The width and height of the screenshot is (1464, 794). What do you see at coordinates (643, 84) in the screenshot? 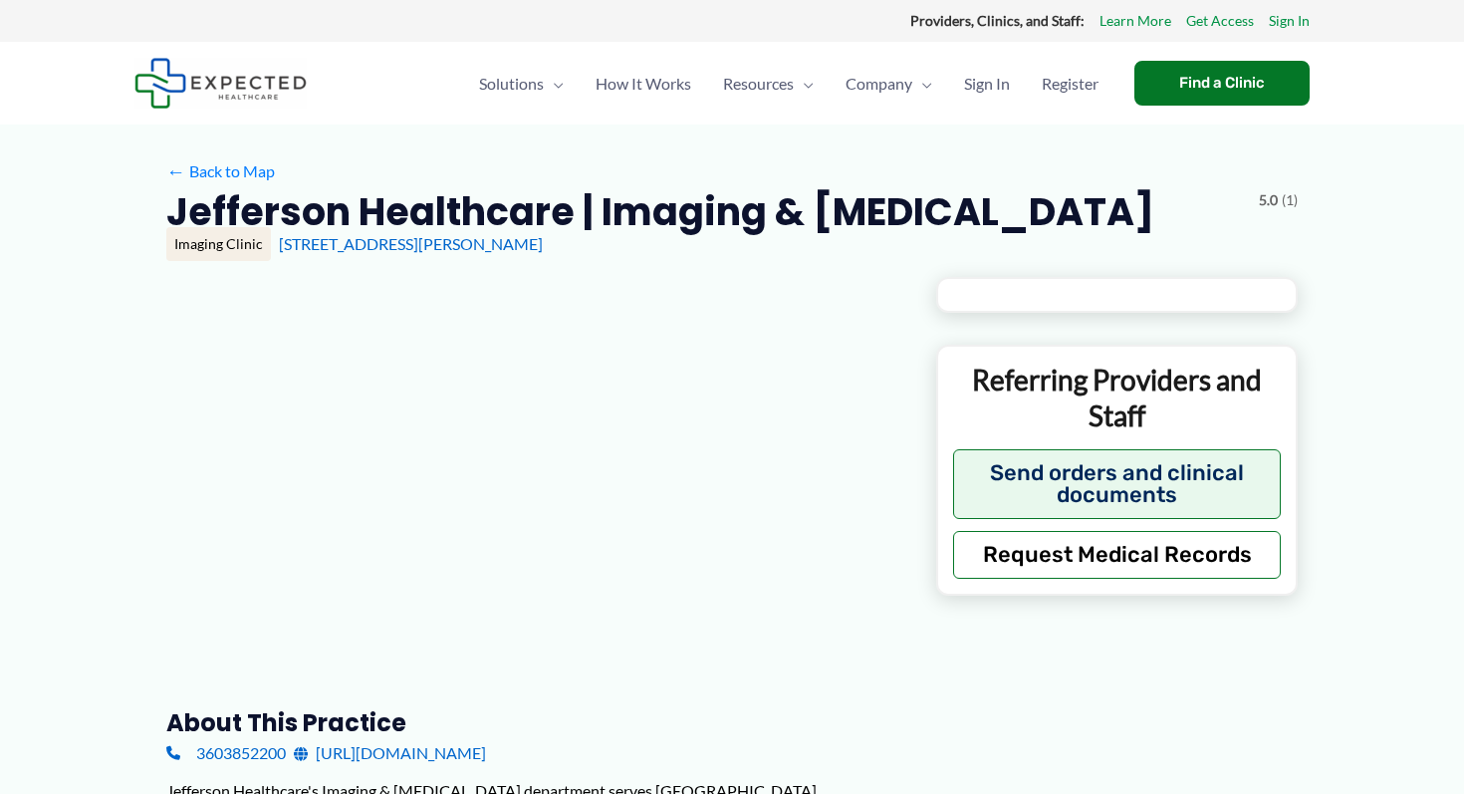
I see `span: How It Works` at bounding box center [643, 84].